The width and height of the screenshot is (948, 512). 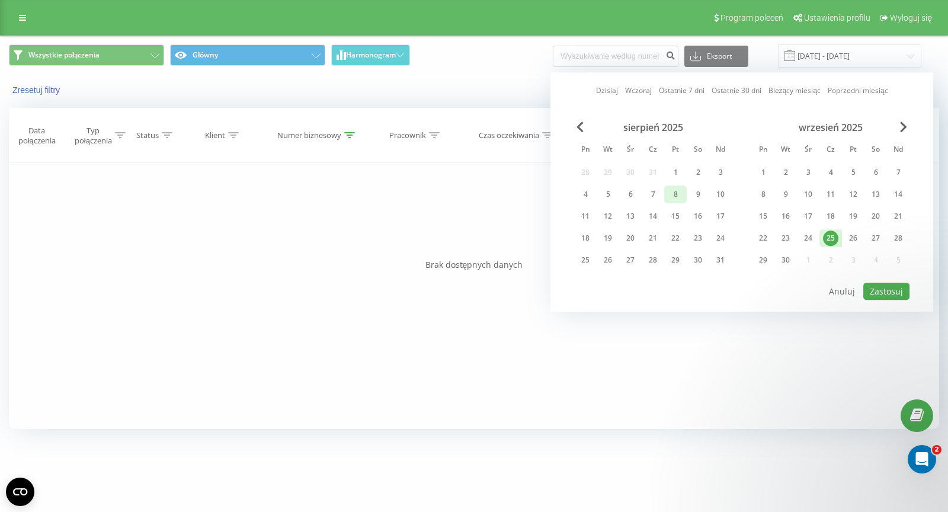 What do you see at coordinates (87, 55) in the screenshot?
I see `button: Wszystkie połączenia` at bounding box center [87, 55].